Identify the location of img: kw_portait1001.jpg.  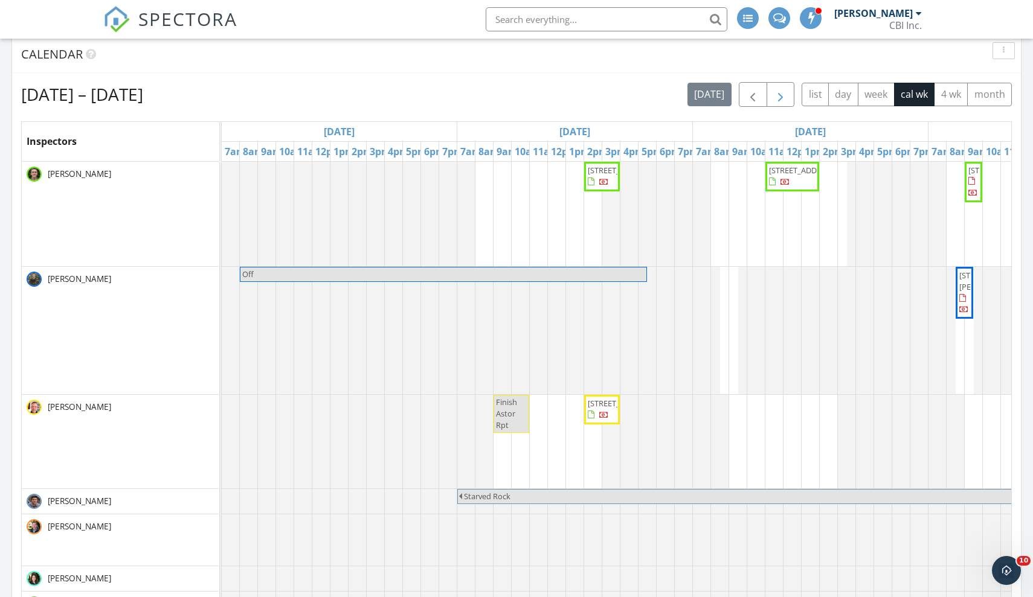
(34, 279).